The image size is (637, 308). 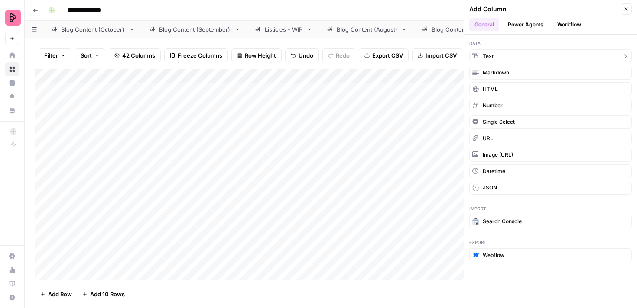 I want to click on button: Import CSV, so click(x=437, y=55).